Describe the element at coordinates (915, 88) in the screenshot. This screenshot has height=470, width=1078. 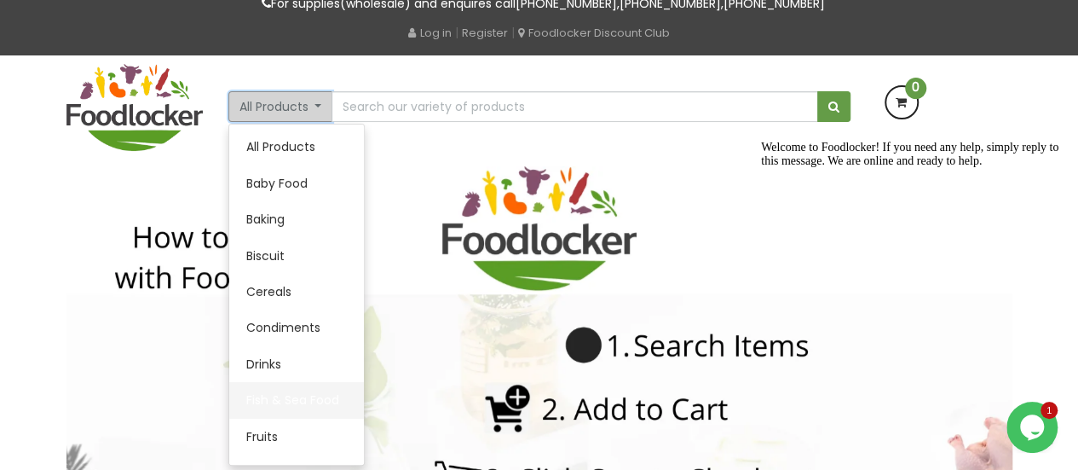
I see `span: 0` at that location.